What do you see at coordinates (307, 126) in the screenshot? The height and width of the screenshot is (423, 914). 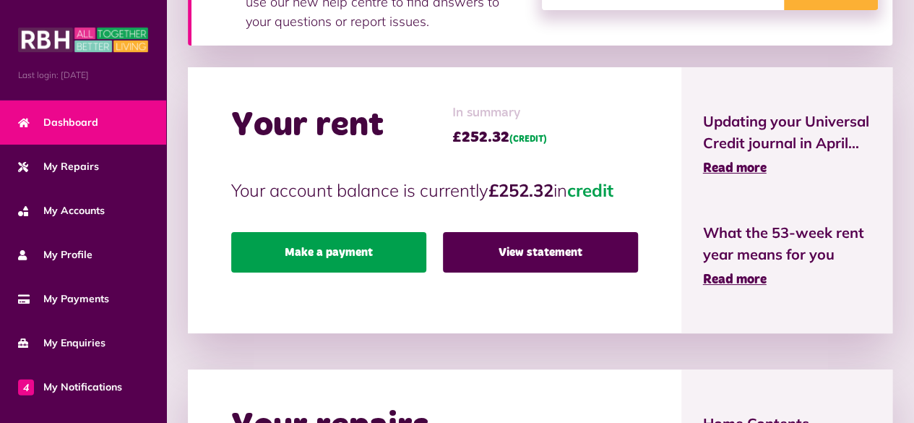 I see `h2: Your rent` at bounding box center [307, 126].